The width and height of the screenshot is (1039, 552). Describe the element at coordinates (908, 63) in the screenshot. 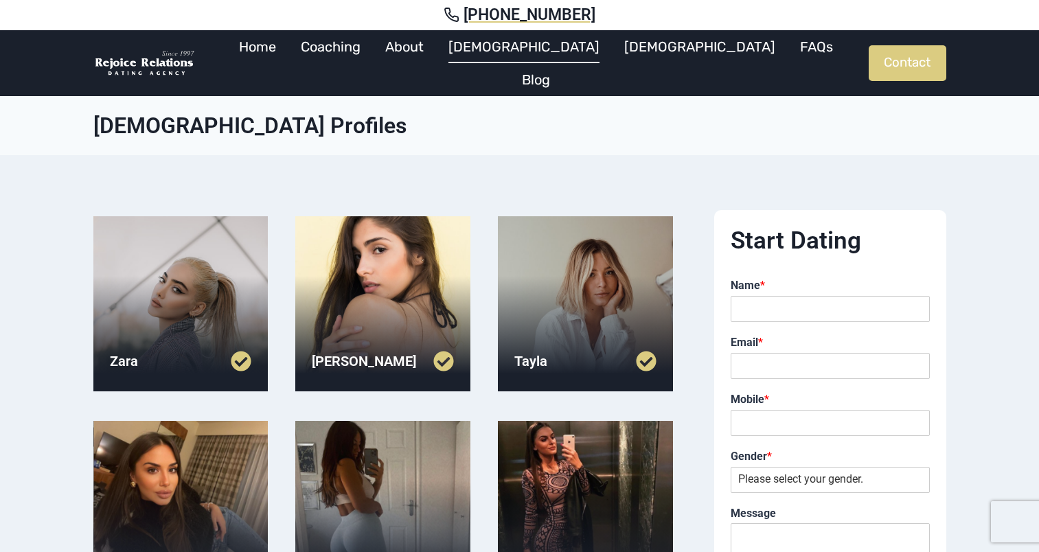

I see `a: Contact` at that location.